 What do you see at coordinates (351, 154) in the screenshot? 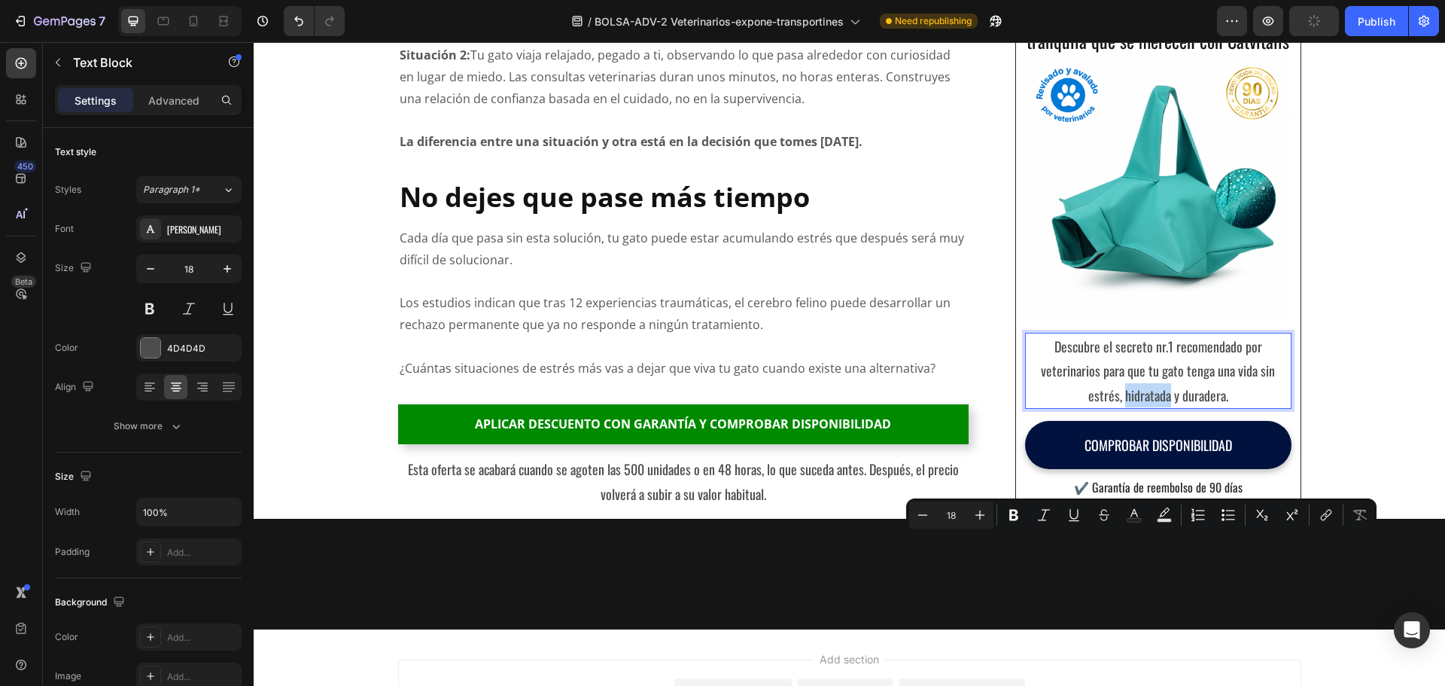
I see `strong: No dejes que pase más tiempo` at bounding box center [351, 154].